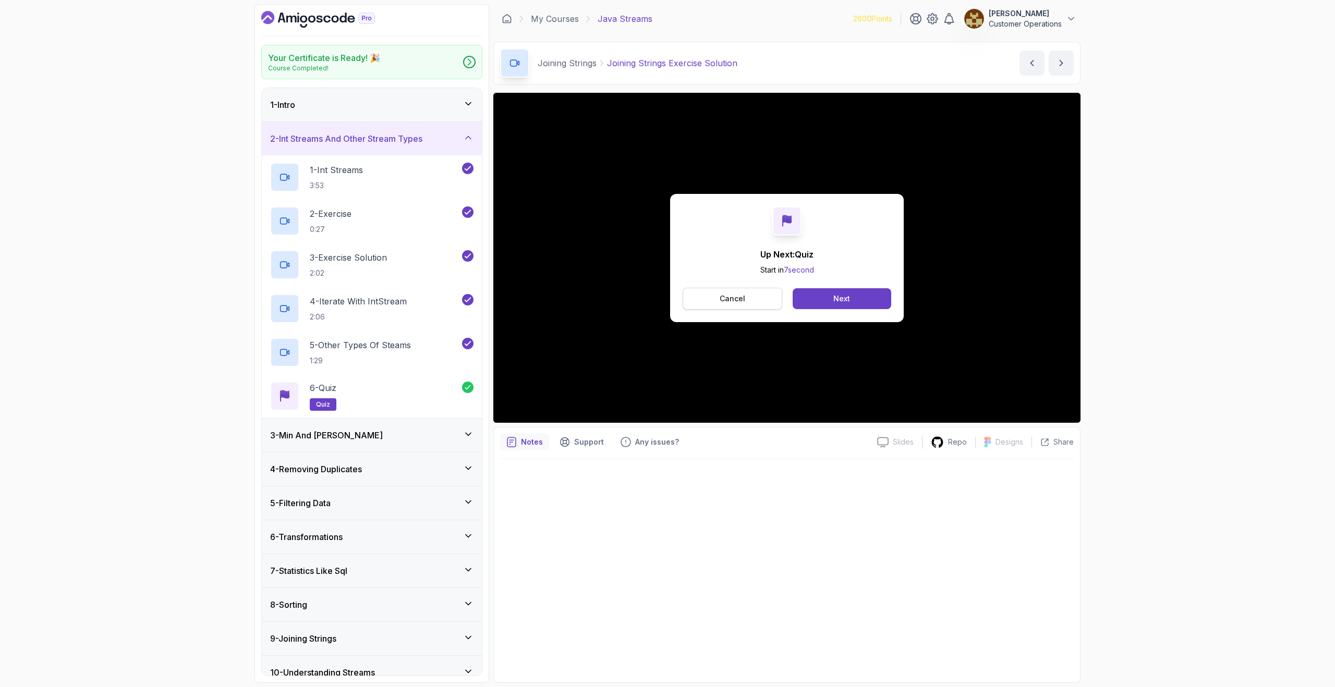 The height and width of the screenshot is (687, 1335). I want to click on h3: 10 - Understanding Streams, so click(322, 673).